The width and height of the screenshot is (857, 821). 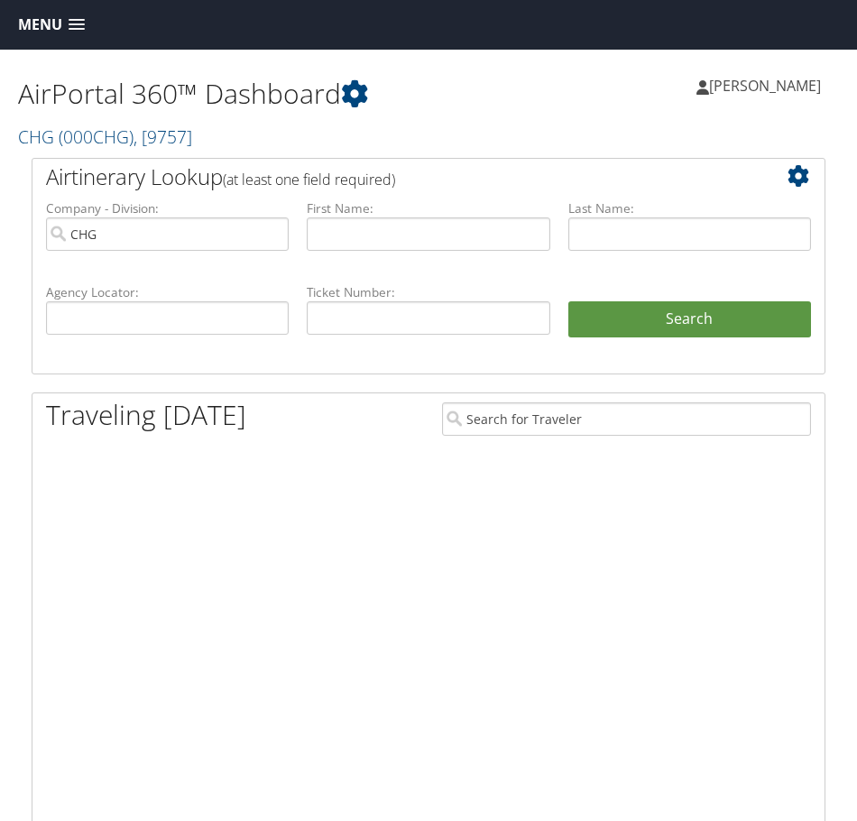 I want to click on label: First Name:, so click(x=428, y=208).